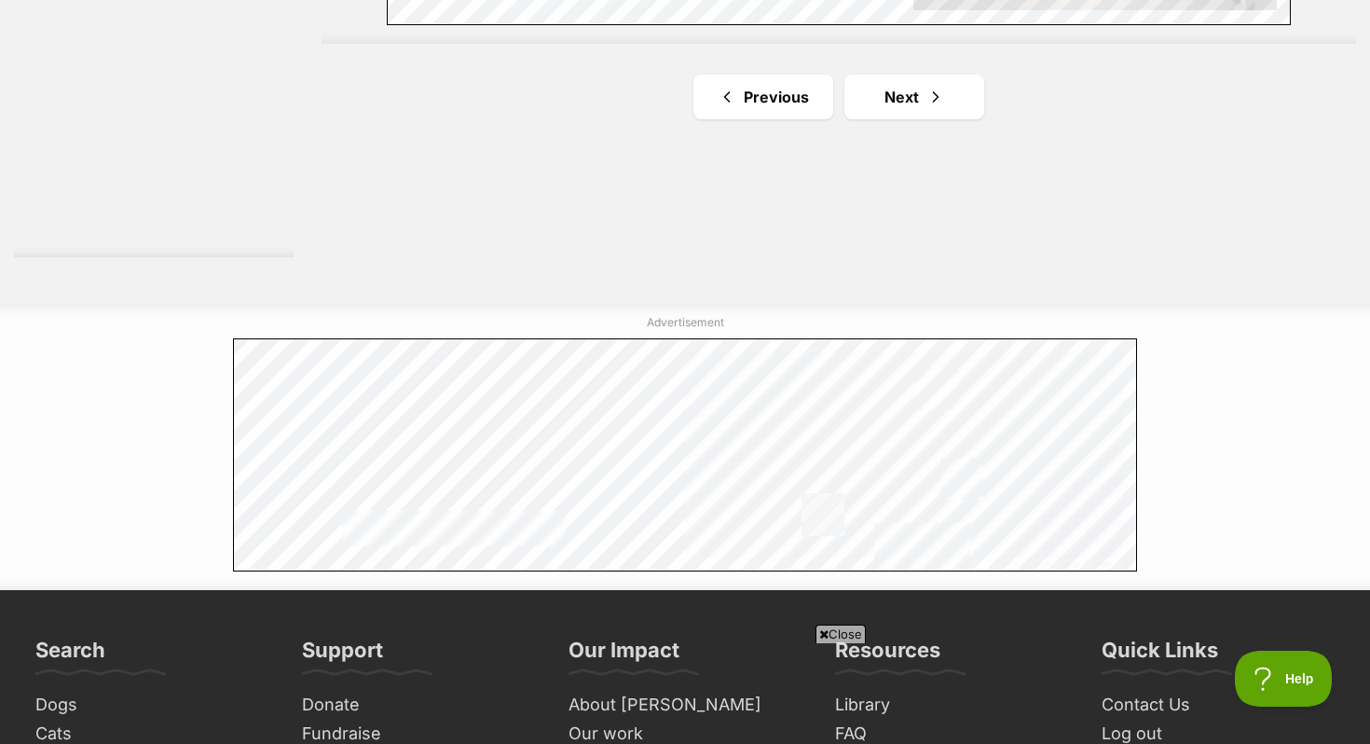 The image size is (1370, 744). I want to click on a: Dogs, so click(152, 705).